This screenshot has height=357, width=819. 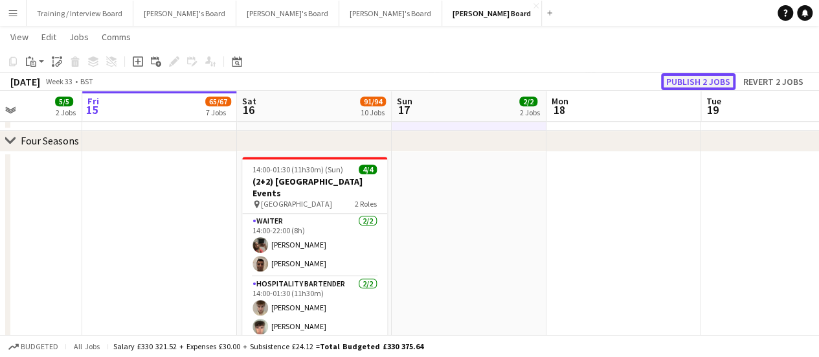 I want to click on span: Tue, so click(x=713, y=101).